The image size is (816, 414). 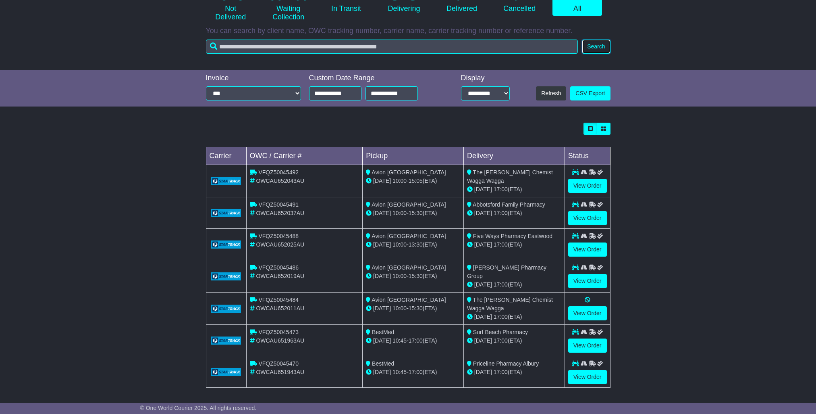 What do you see at coordinates (280, 372) in the screenshot?
I see `span: OWCAU651943AU` at bounding box center [280, 372].